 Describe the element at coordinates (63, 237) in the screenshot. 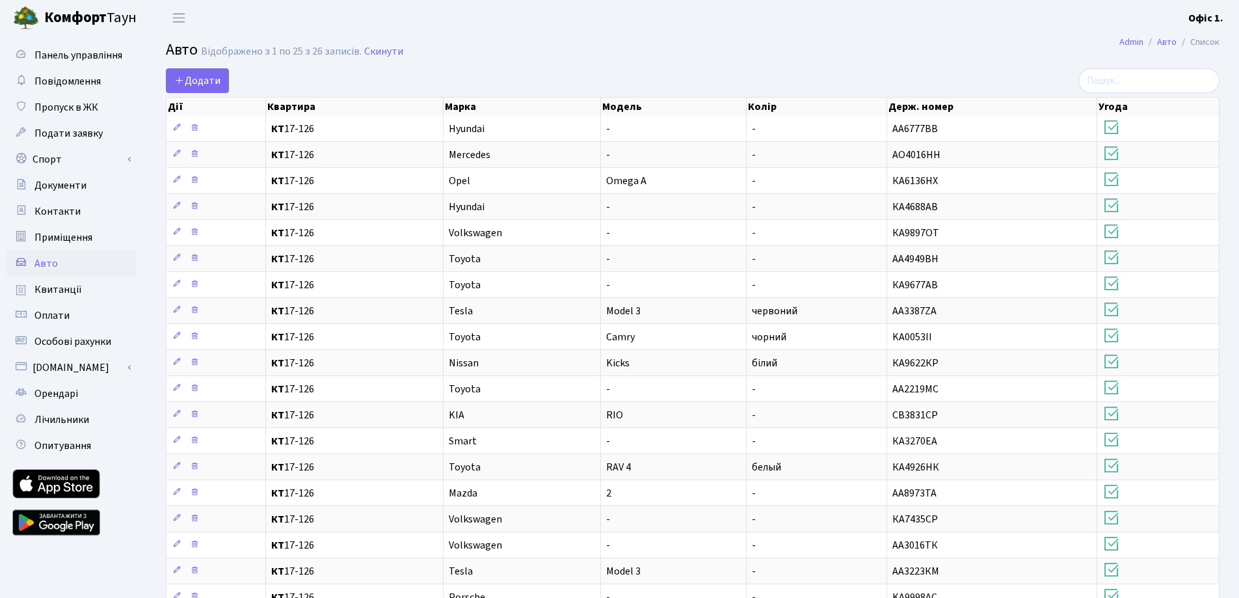

I see `span: Приміщення` at that location.